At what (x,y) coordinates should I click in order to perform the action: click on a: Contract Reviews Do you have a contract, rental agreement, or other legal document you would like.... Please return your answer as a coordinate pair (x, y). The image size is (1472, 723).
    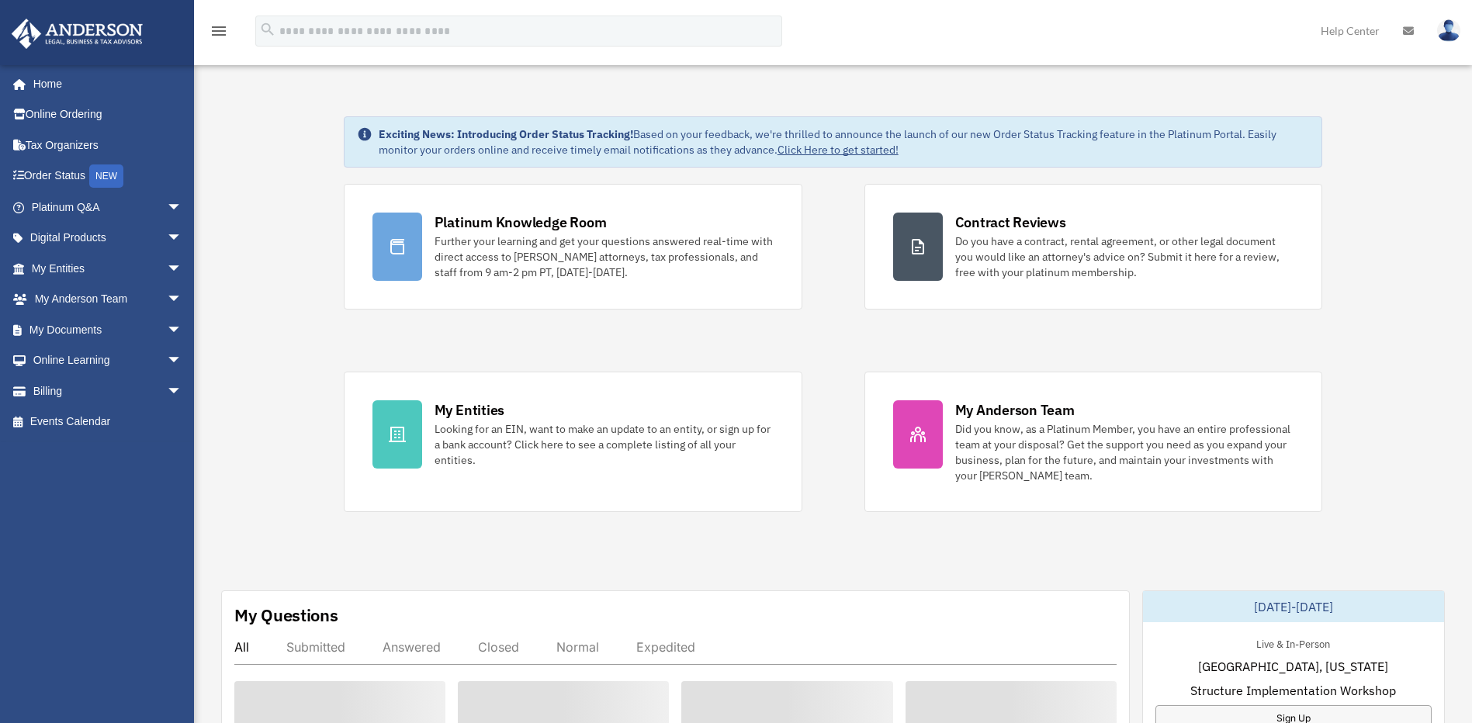
    Looking at the image, I should click on (1093, 247).